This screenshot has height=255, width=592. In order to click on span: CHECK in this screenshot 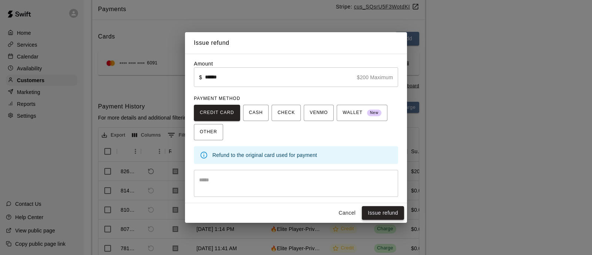, I will do `click(286, 113)`.